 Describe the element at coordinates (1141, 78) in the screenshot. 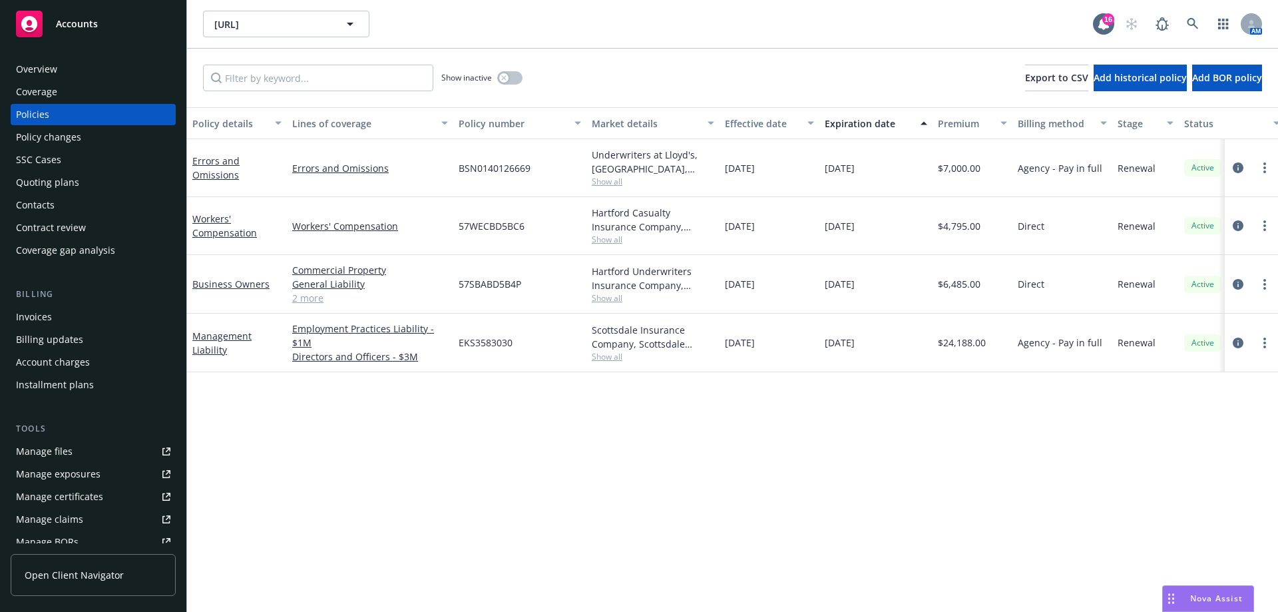

I see `button: Add historical policy` at that location.